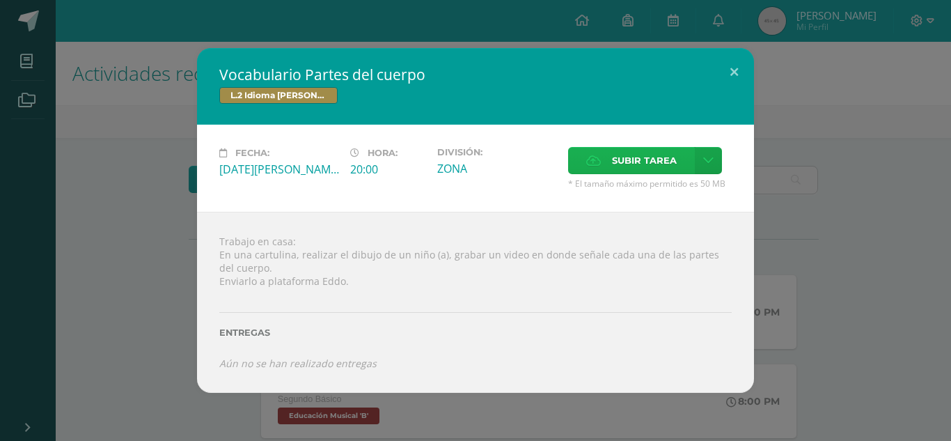 The width and height of the screenshot is (951, 441). I want to click on span: Subir tarea, so click(644, 160).